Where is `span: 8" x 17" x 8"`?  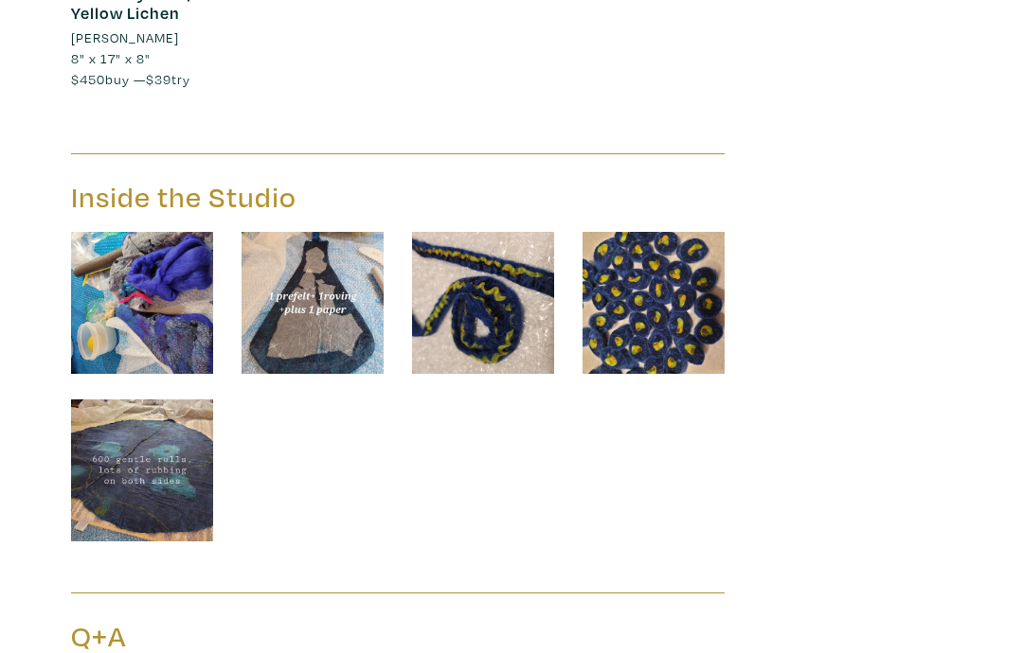
span: 8" x 17" x 8" is located at coordinates (111, 59).